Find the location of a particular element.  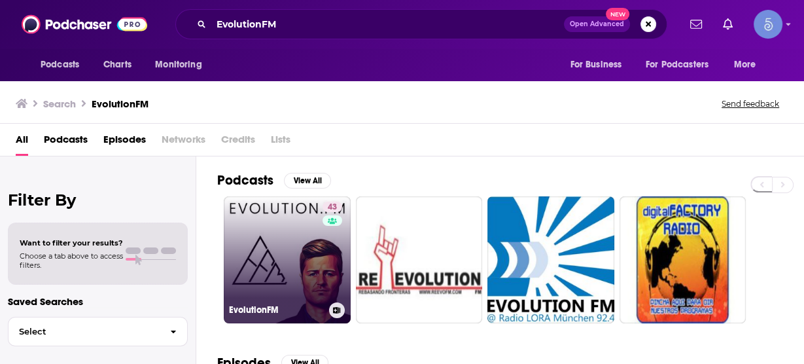

h2: Filter By is located at coordinates (97, 199).